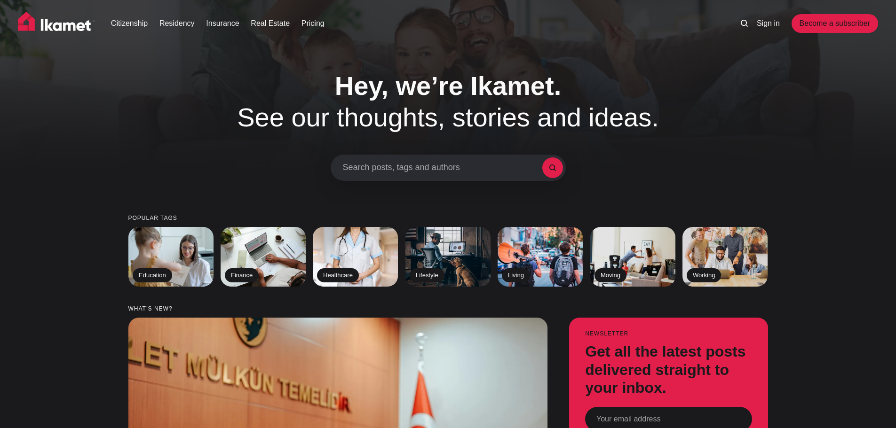  What do you see at coordinates (263, 257) in the screenshot?
I see `a: Finance` at bounding box center [263, 257].